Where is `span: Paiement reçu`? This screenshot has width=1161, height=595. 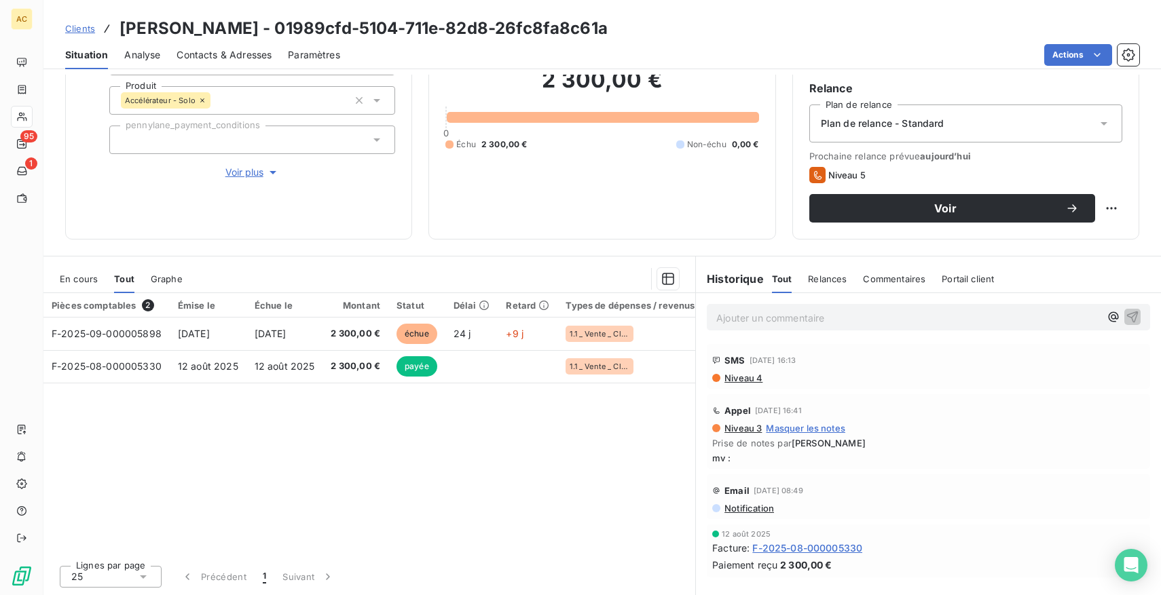 span: Paiement reçu is located at coordinates (745, 565).